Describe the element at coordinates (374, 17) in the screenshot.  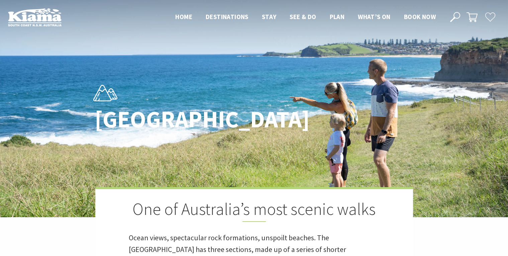
I see `span: What’s On` at that location.